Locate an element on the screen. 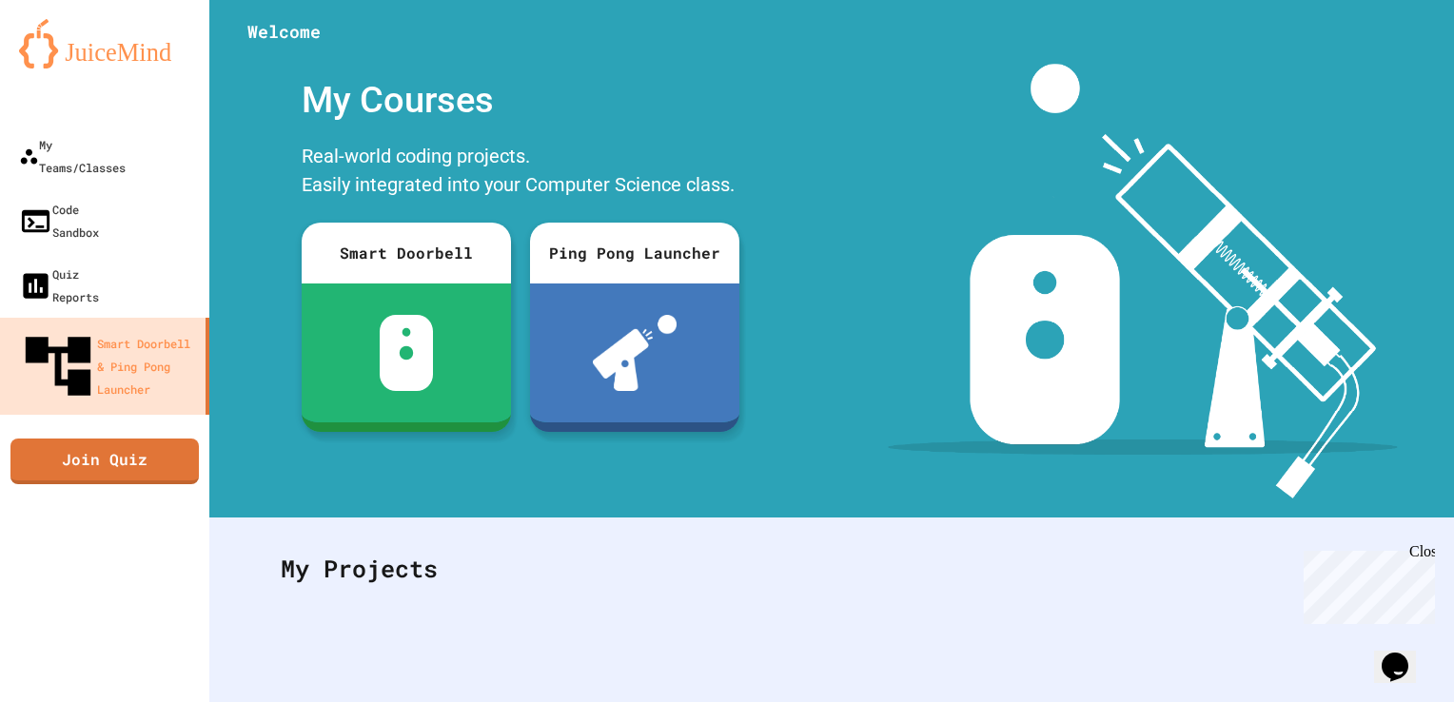  div: Smart Doorbell is located at coordinates (406, 253).